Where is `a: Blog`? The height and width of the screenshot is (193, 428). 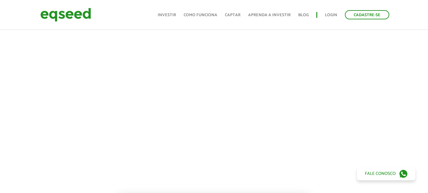
a: Blog is located at coordinates (303, 15).